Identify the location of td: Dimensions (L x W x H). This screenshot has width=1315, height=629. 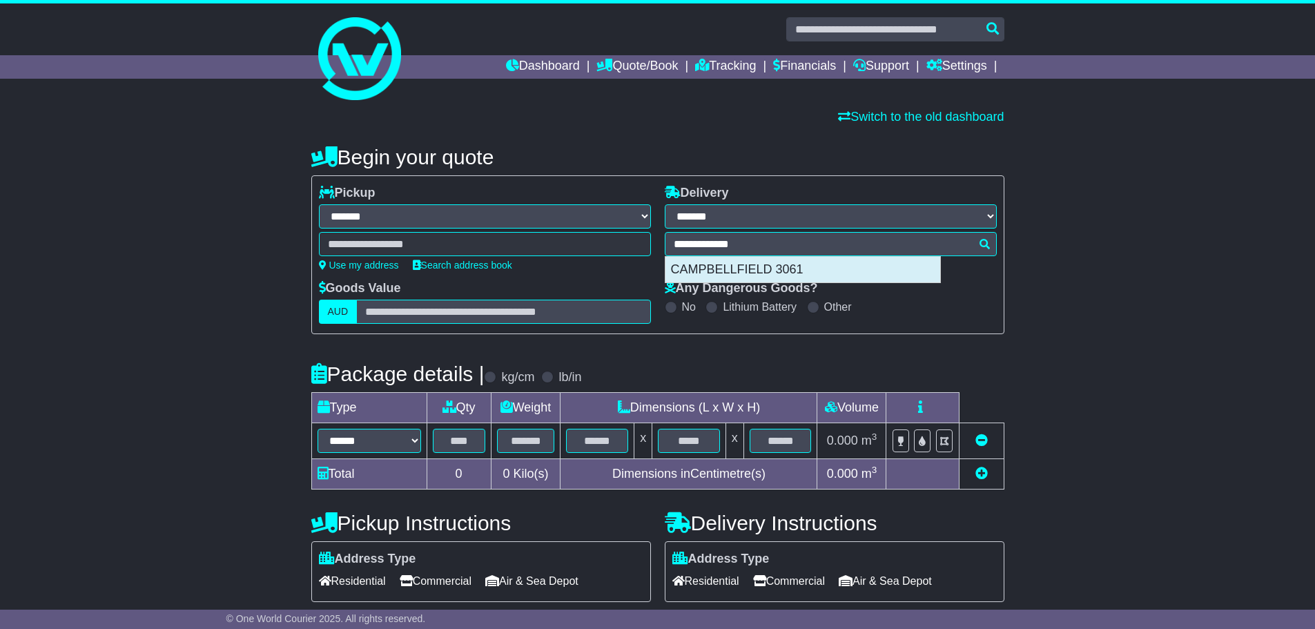
(689, 408).